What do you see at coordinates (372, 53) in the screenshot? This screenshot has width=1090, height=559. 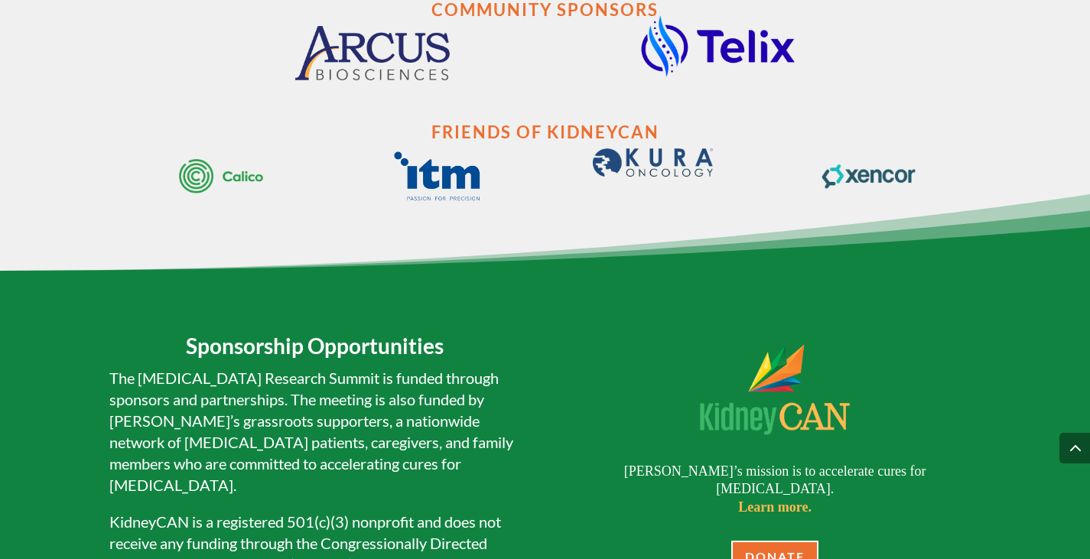 I see `img: ARCUS_Logo` at bounding box center [372, 53].